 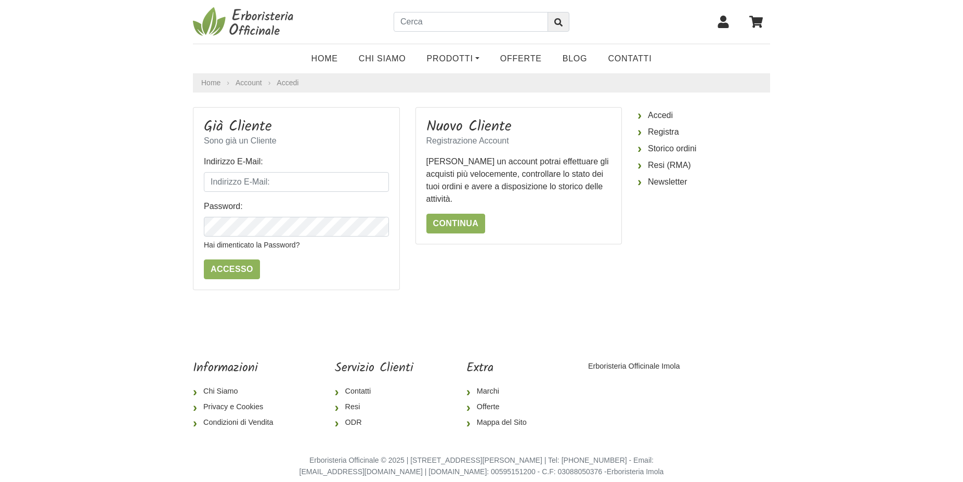 I want to click on a: Storico ordini, so click(x=704, y=149).